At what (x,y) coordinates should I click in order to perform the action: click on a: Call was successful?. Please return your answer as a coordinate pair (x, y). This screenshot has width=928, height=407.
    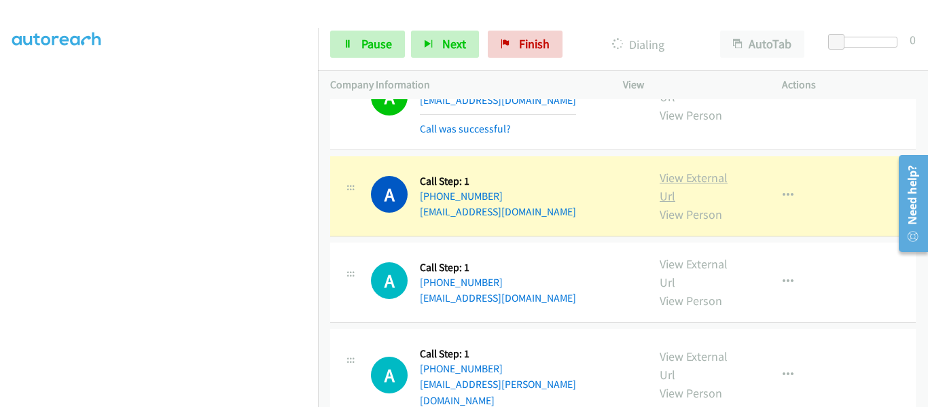
    Looking at the image, I should click on (465, 128).